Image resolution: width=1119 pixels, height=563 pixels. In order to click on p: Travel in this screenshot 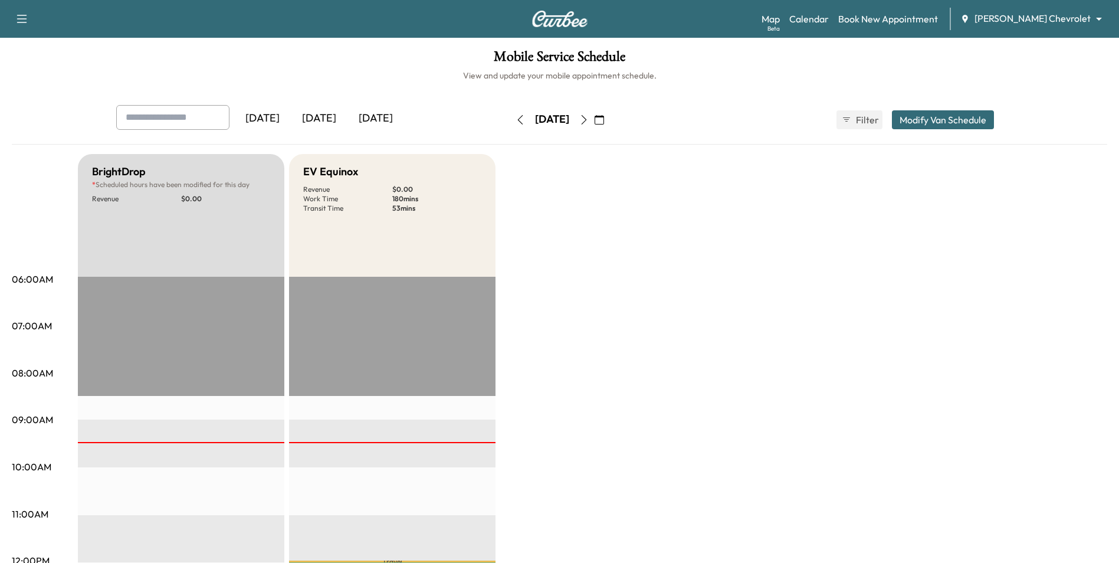, I will do `click(392, 561)`.